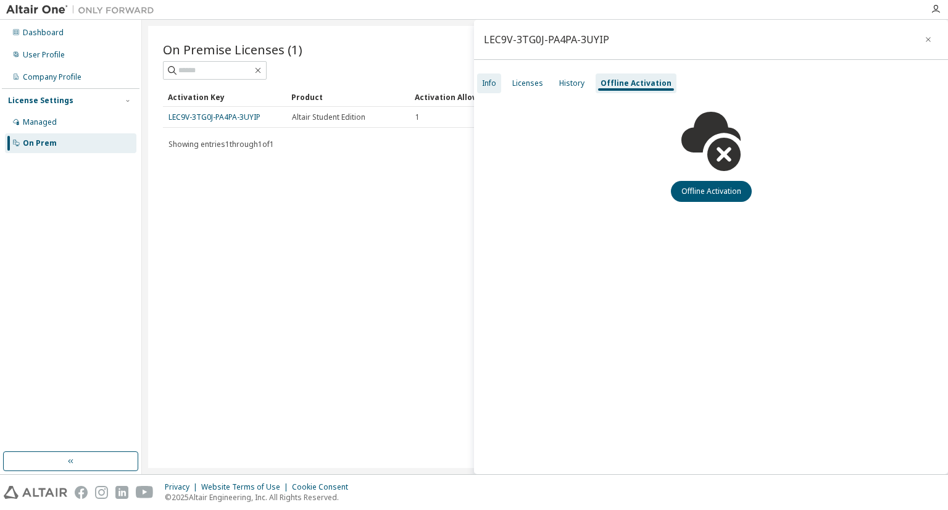  Describe the element at coordinates (472, 97) in the screenshot. I see `div: Activation Allowed` at that location.